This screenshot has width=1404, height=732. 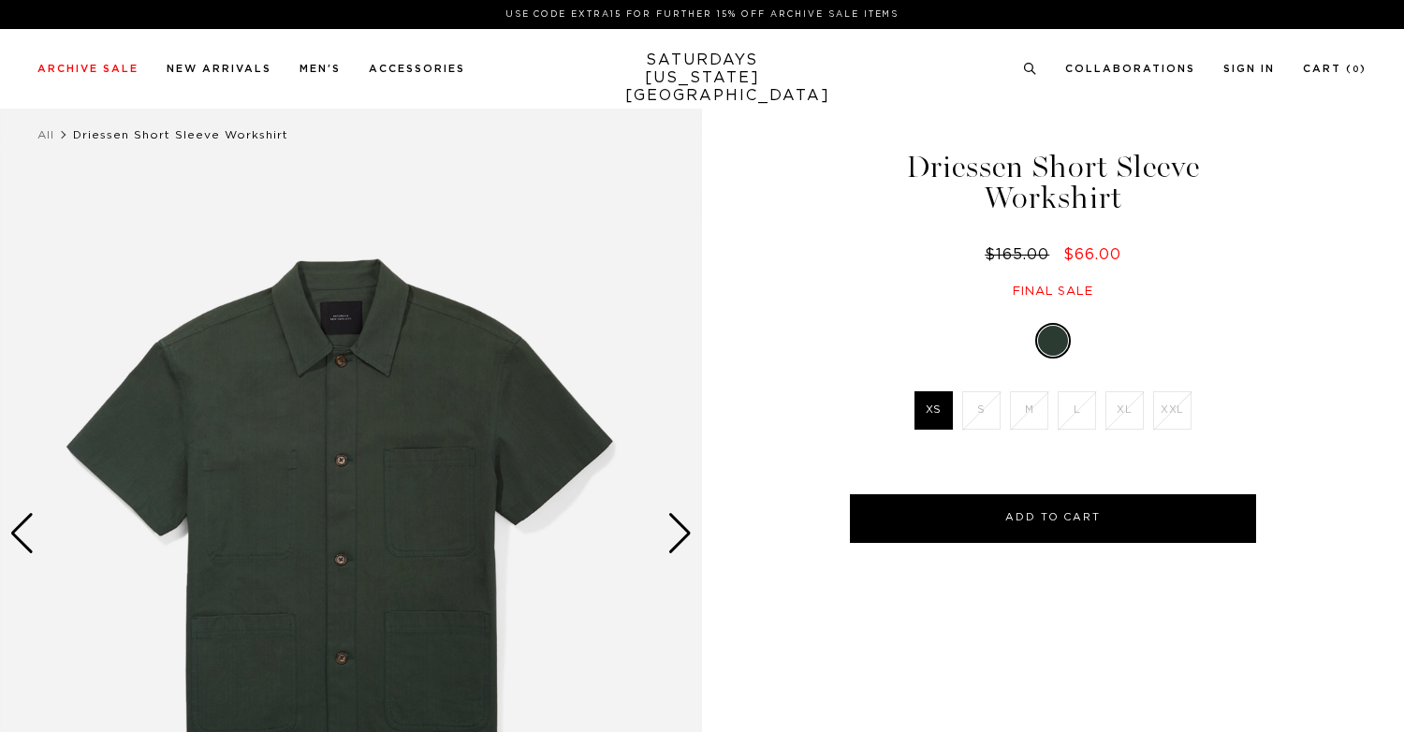 I want to click on del: $165.00, so click(x=1020, y=255).